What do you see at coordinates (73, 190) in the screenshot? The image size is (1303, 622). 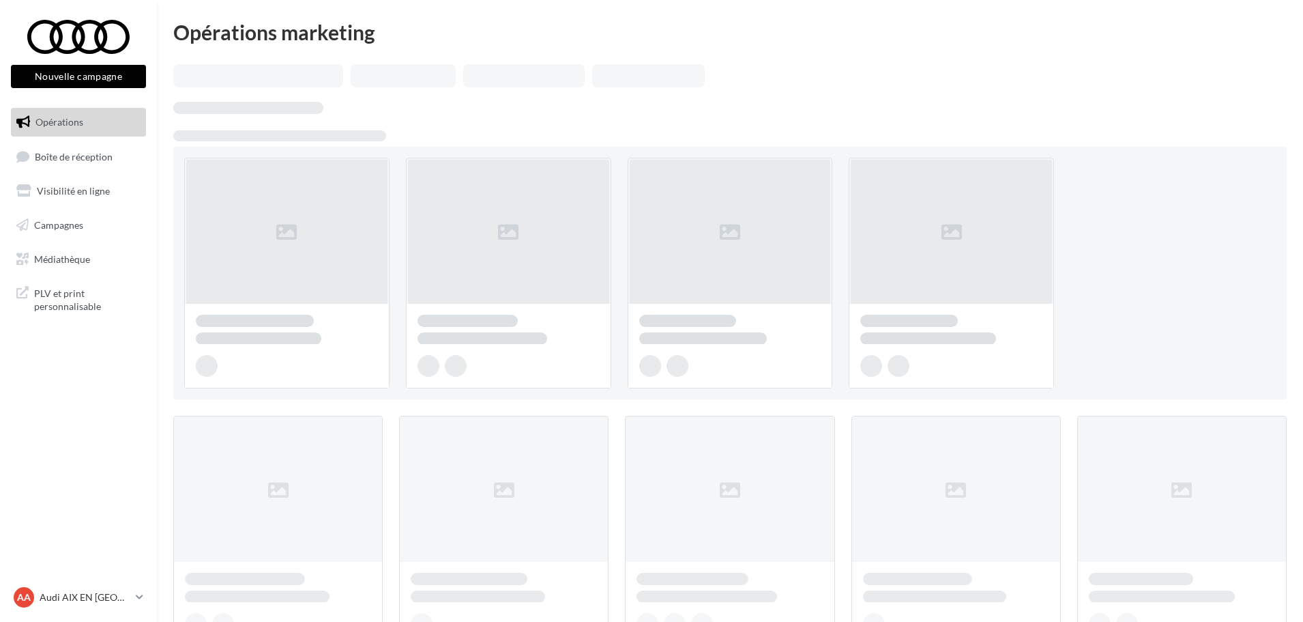 I see `span: Visibilité en ligne` at bounding box center [73, 190].